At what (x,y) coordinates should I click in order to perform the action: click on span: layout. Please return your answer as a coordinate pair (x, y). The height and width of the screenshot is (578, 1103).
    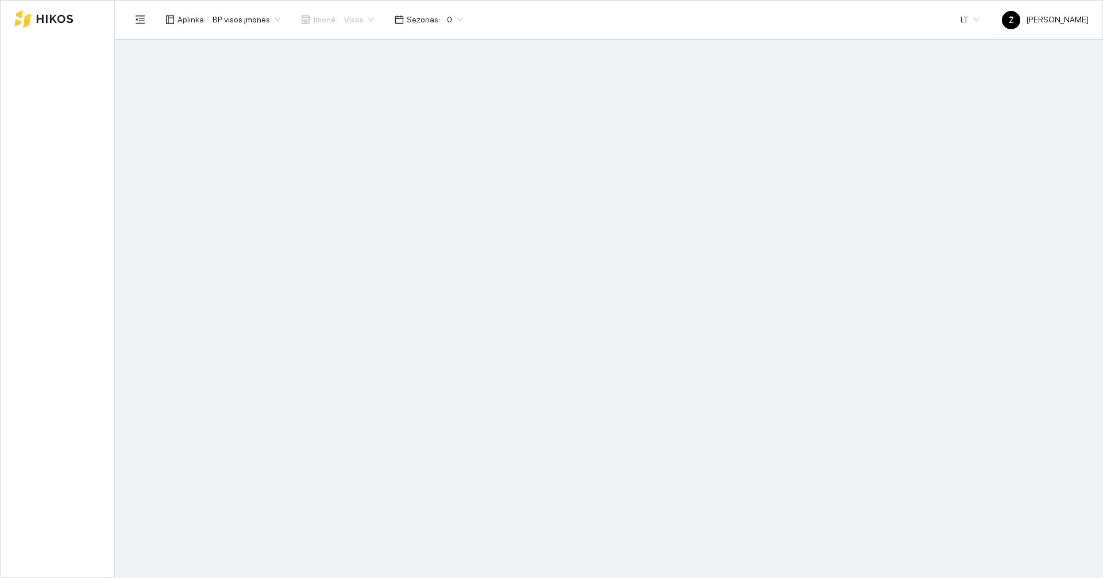
    Looking at the image, I should click on (170, 20).